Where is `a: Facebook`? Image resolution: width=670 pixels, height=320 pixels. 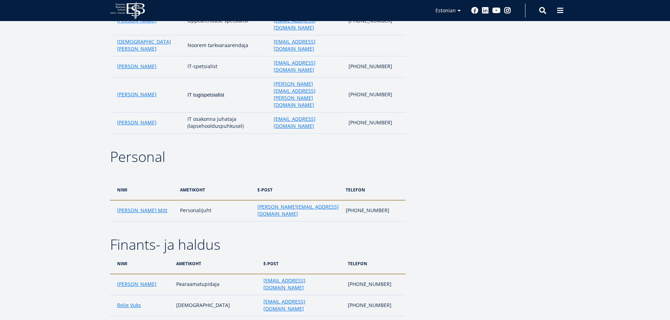 a: Facebook is located at coordinates (475, 11).